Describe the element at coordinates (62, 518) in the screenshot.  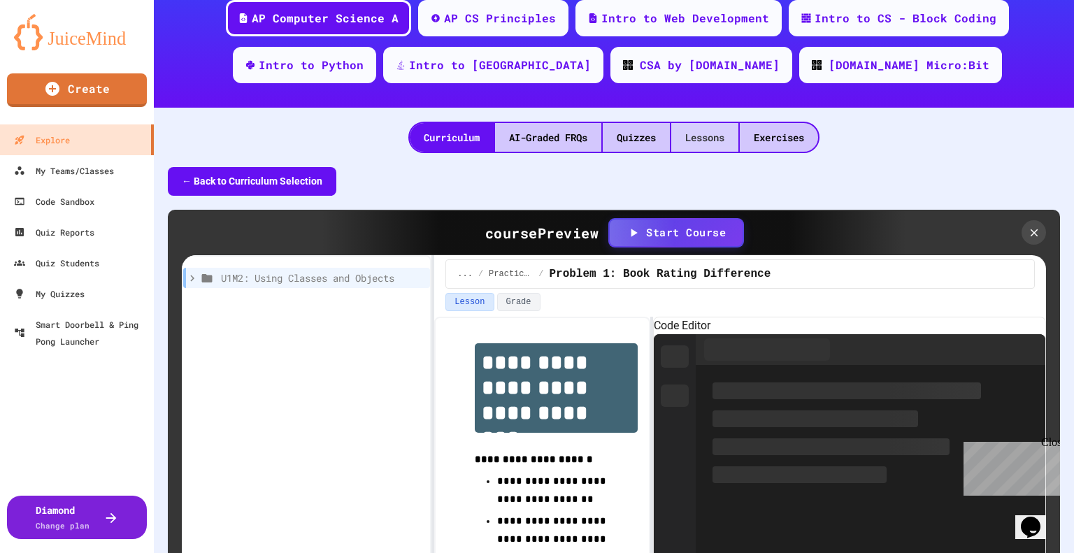
I see `div: Diamond` at that location.